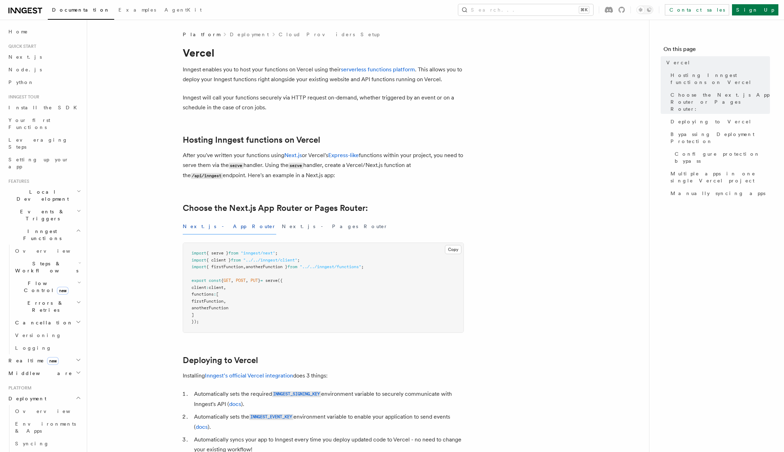 The image size is (784, 452). Describe the element at coordinates (38, 143) in the screenshot. I see `span: Leveraging Steps` at that location.